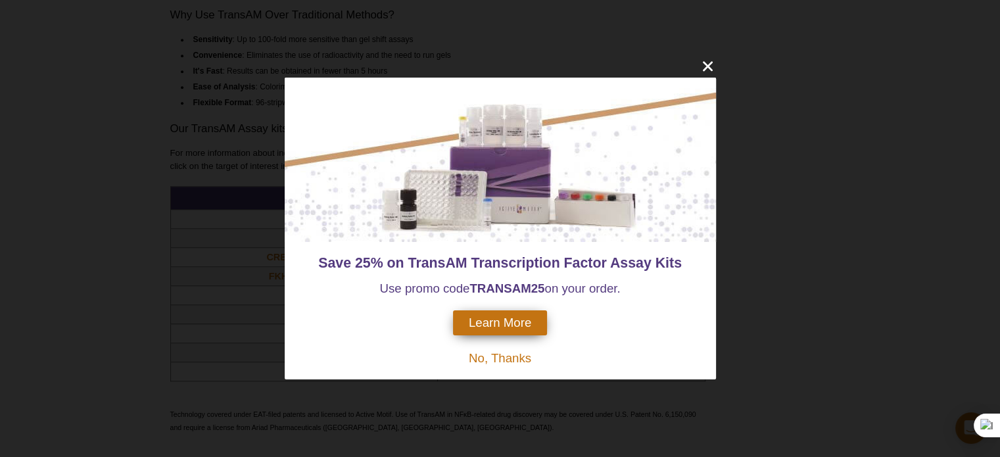 The image size is (1000, 457). I want to click on button: close, so click(708, 66).